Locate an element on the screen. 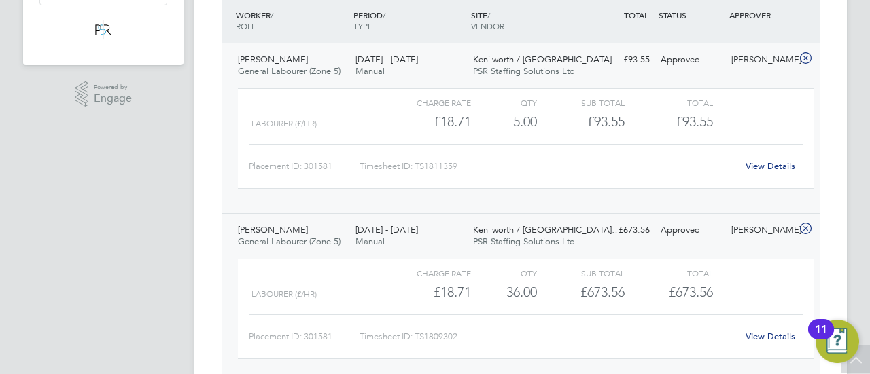 Image resolution: width=870 pixels, height=374 pixels. div: STATUS is located at coordinates (690, 15).